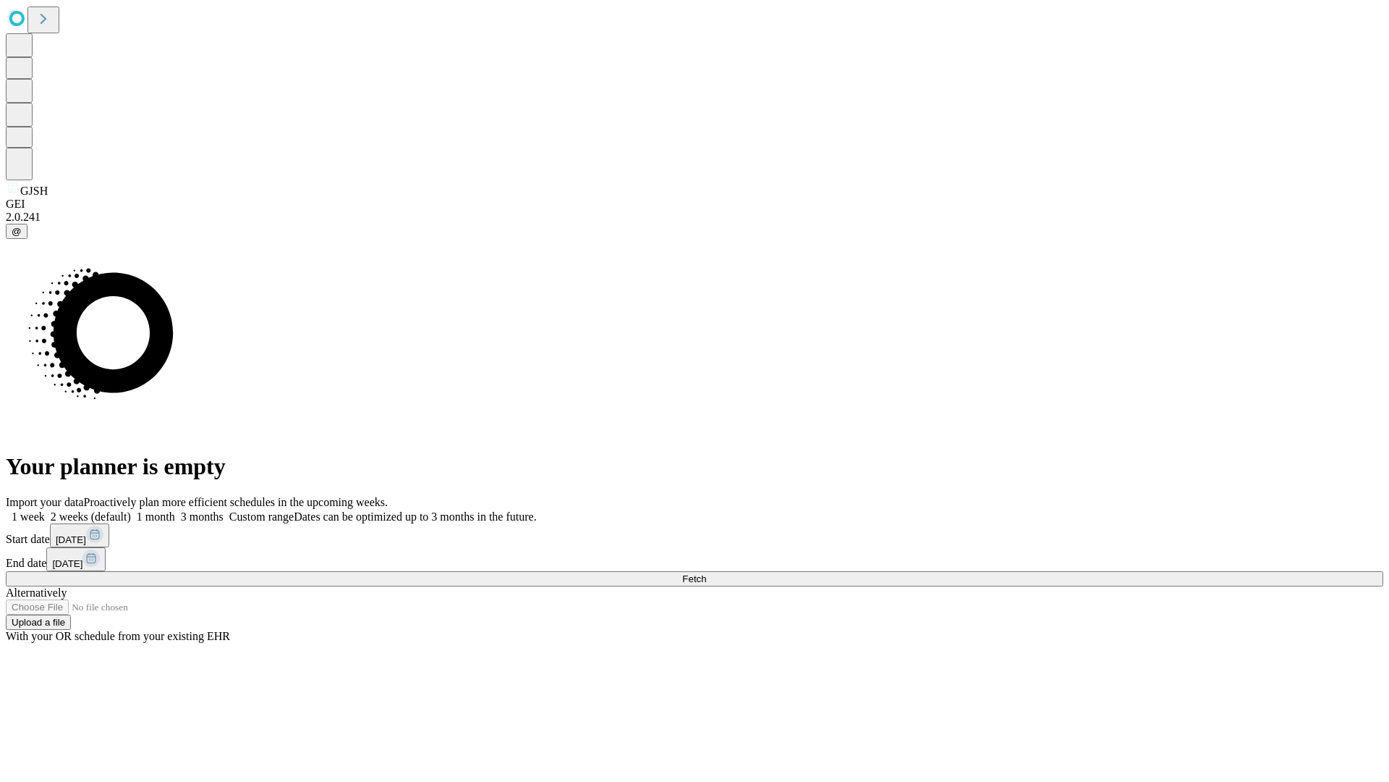 This screenshot has height=782, width=1389. What do you see at coordinates (695, 466) in the screenshot?
I see `h1: Your planner is empty` at bounding box center [695, 466].